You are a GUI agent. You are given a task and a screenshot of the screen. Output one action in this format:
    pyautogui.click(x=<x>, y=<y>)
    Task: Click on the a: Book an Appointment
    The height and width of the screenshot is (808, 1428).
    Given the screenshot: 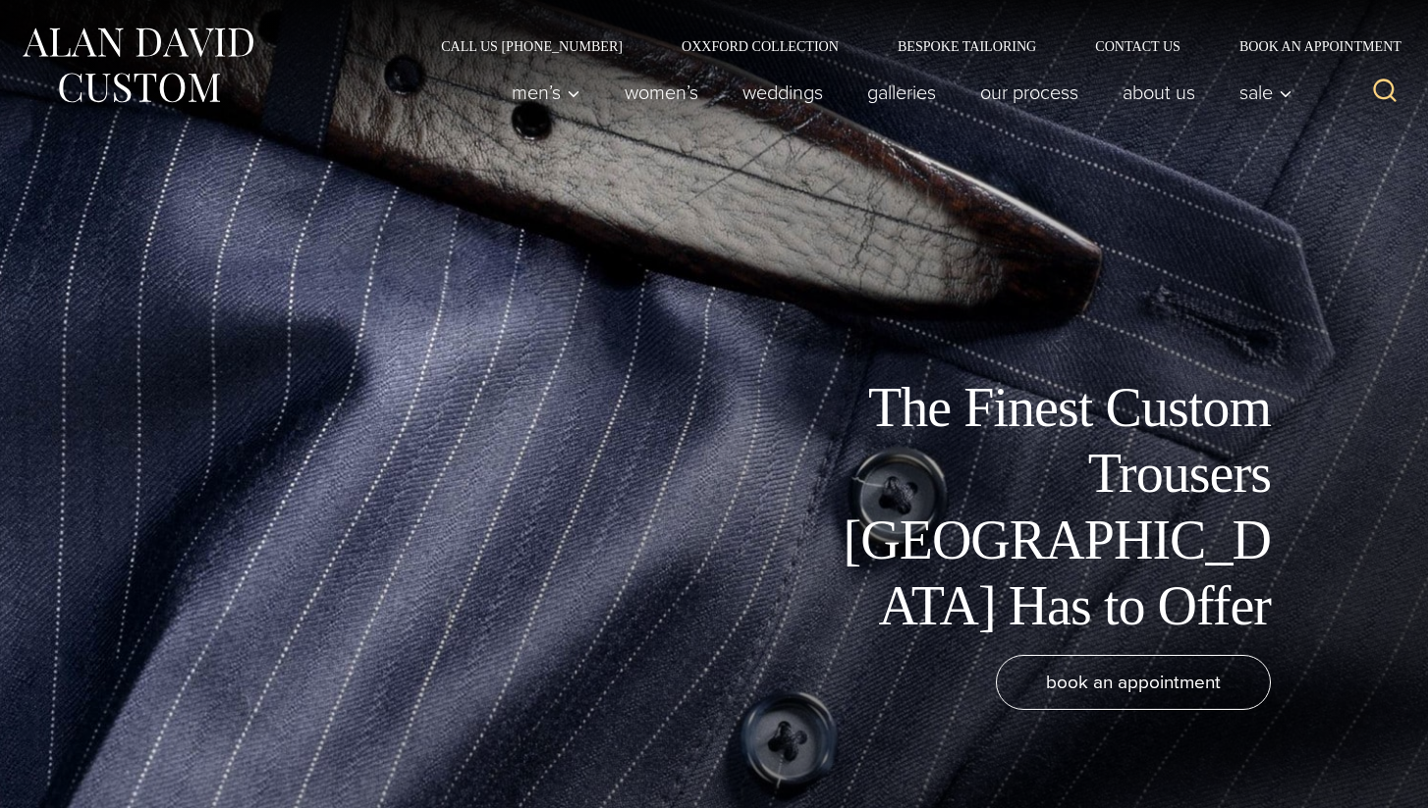 What is the action you would take?
    pyautogui.click(x=1309, y=46)
    